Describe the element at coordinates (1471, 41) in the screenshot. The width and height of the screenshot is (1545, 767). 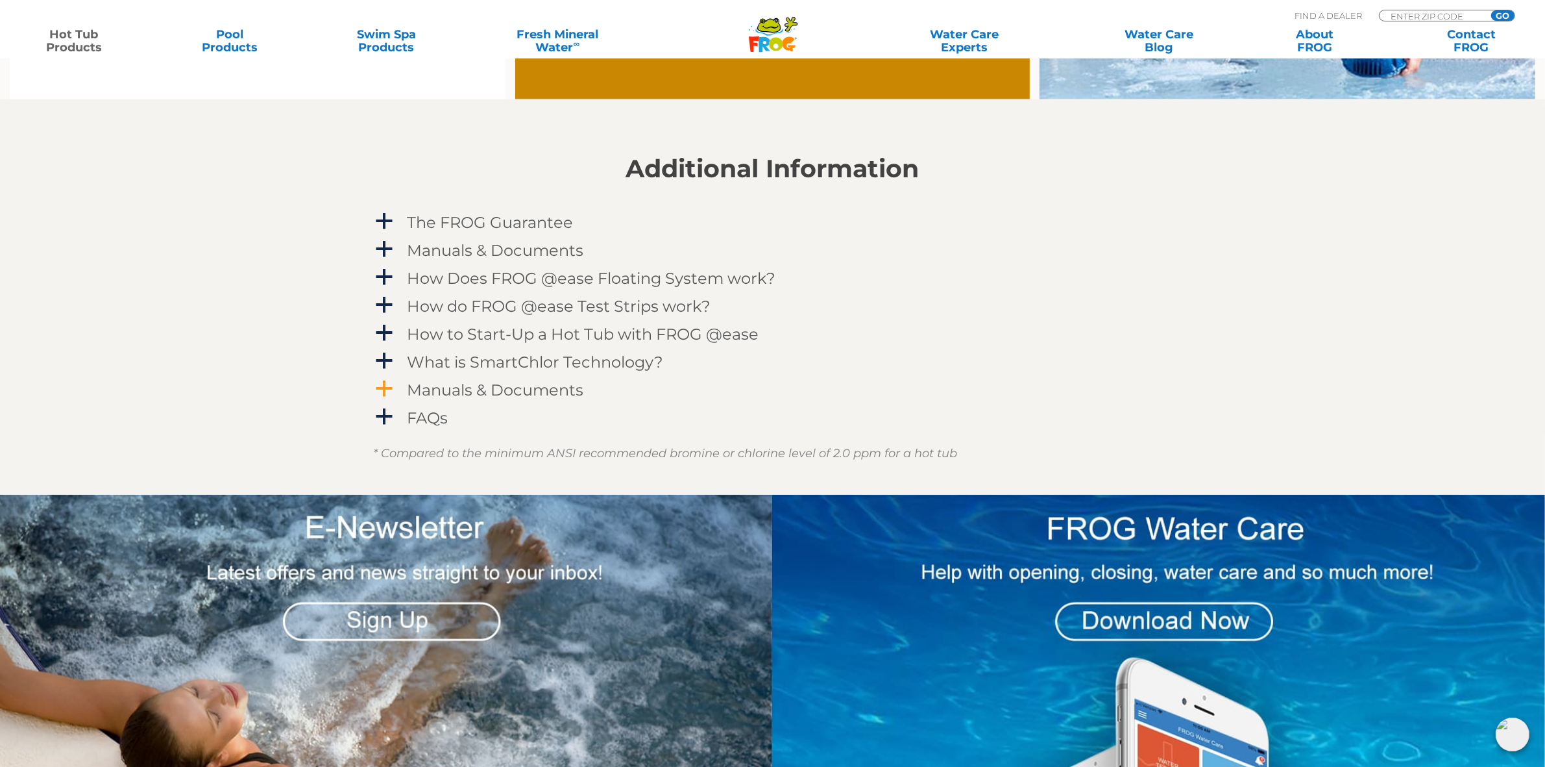
I see `a: ContactFROG` at that location.